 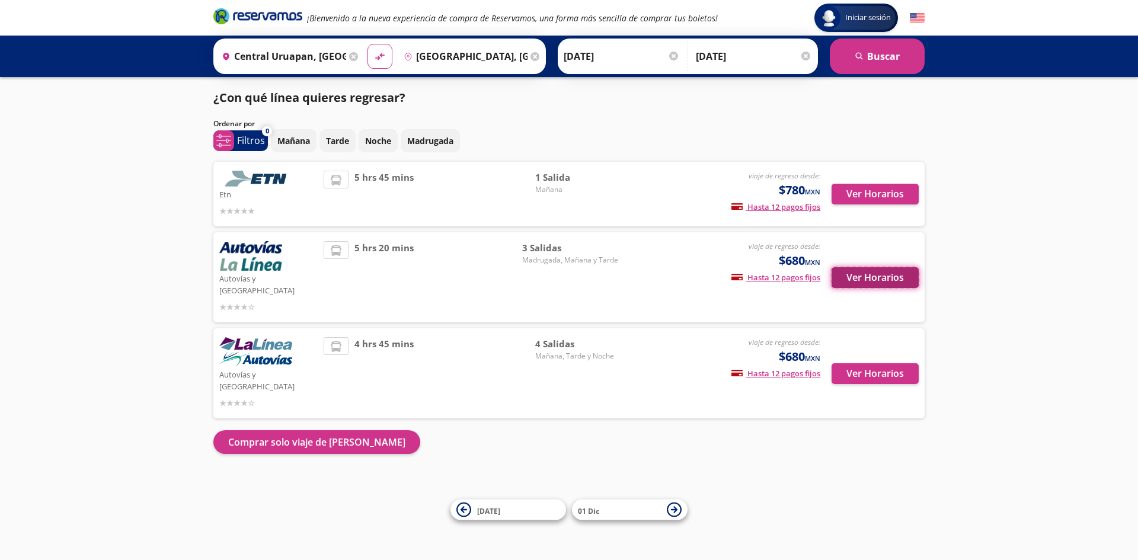 What do you see at coordinates (622, 56) in the screenshot?
I see `input: Elegir Fecha` at bounding box center [622, 56].